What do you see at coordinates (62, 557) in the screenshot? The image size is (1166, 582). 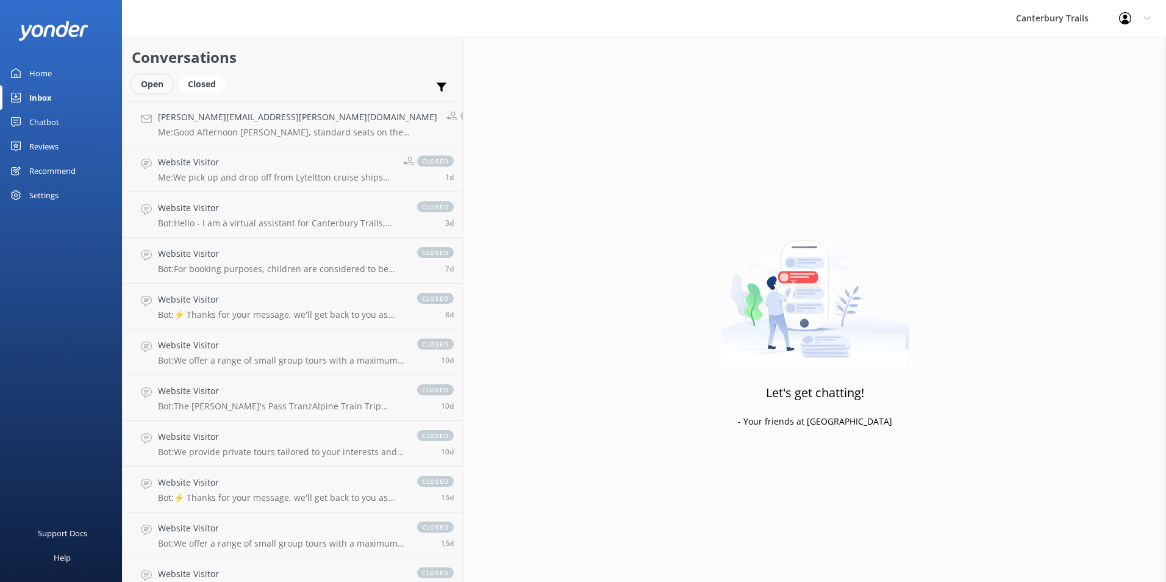 I see `div: Help` at bounding box center [62, 557].